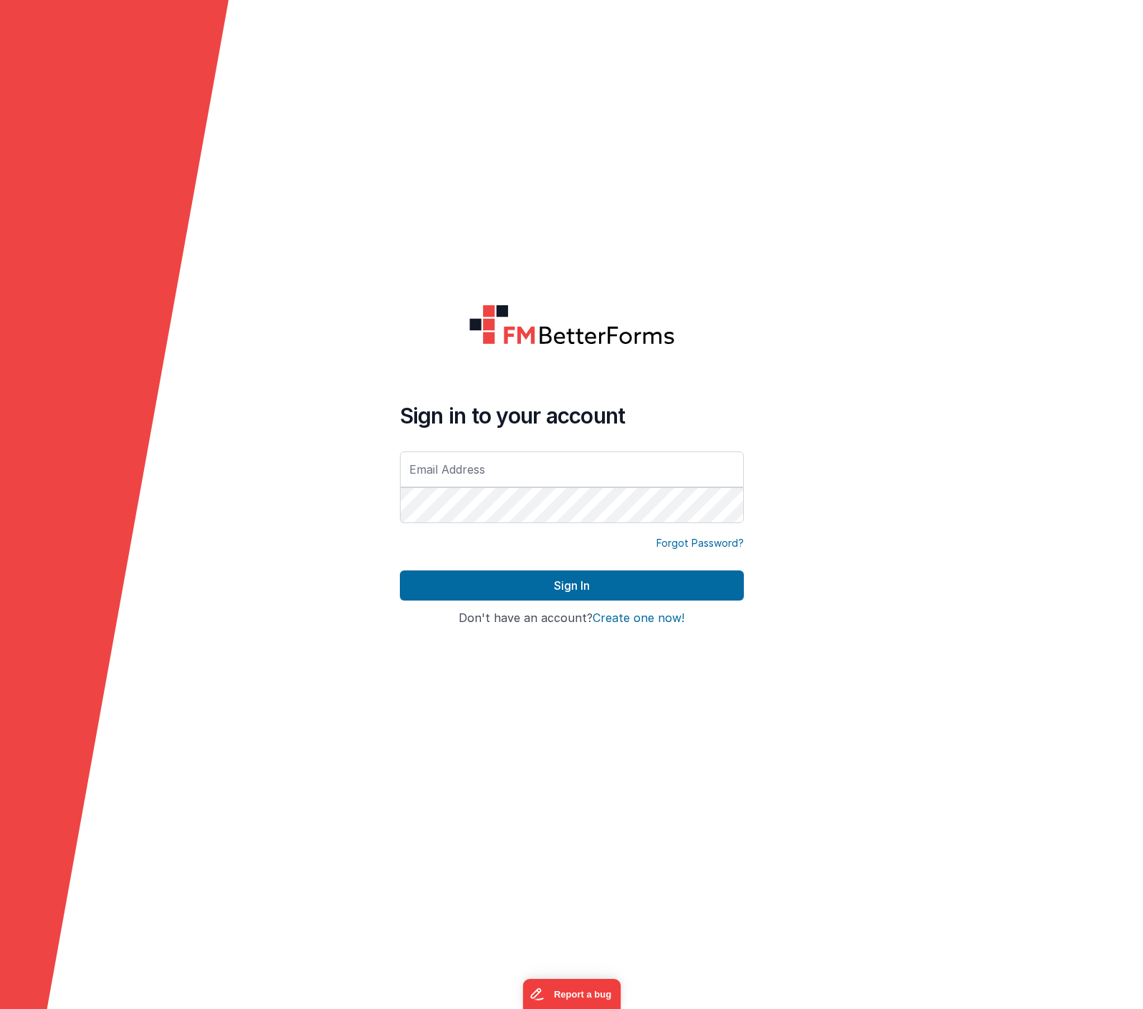 The width and height of the screenshot is (1143, 1009). What do you see at coordinates (572, 585) in the screenshot?
I see `button: Sign In` at bounding box center [572, 585].